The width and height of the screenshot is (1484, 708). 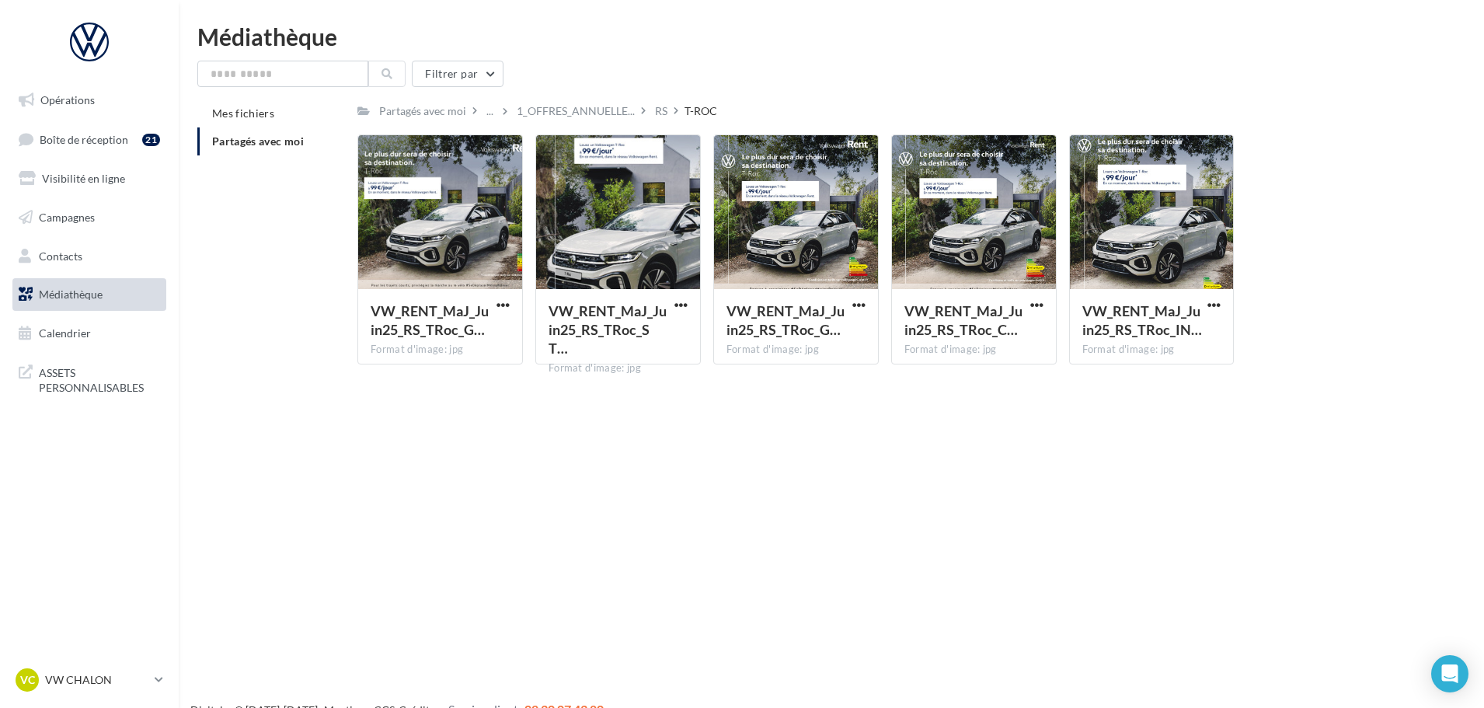 What do you see at coordinates (576, 111) in the screenshot?
I see `span: 1_OFFRES_ANNUELLE...` at bounding box center [576, 111].